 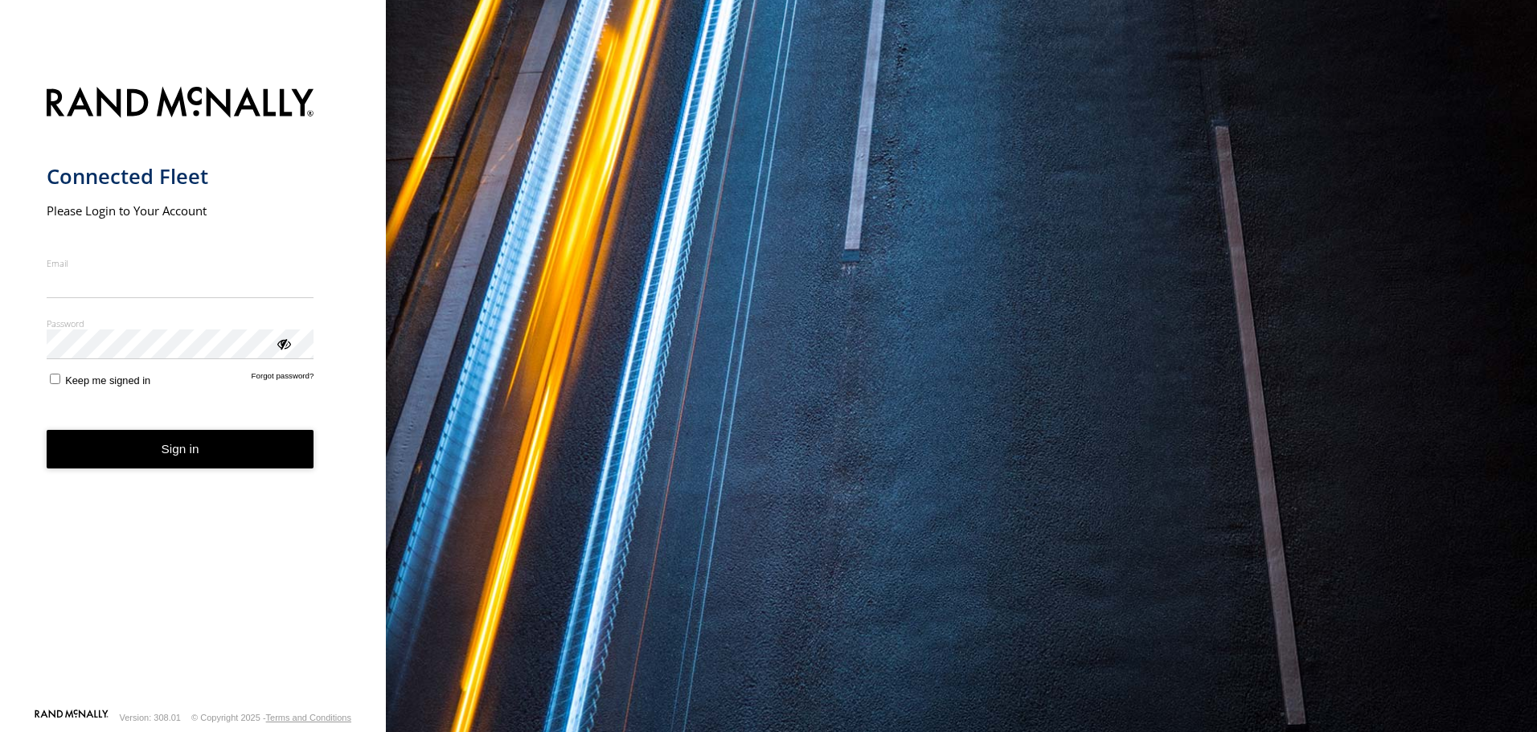 What do you see at coordinates (283, 379) in the screenshot?
I see `a: Forgot password?` at bounding box center [283, 379].